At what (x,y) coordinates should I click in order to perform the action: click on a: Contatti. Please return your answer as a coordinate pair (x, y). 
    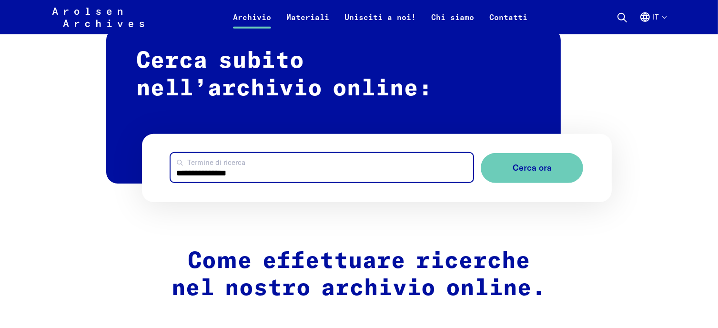
    Looking at the image, I should click on (508, 23).